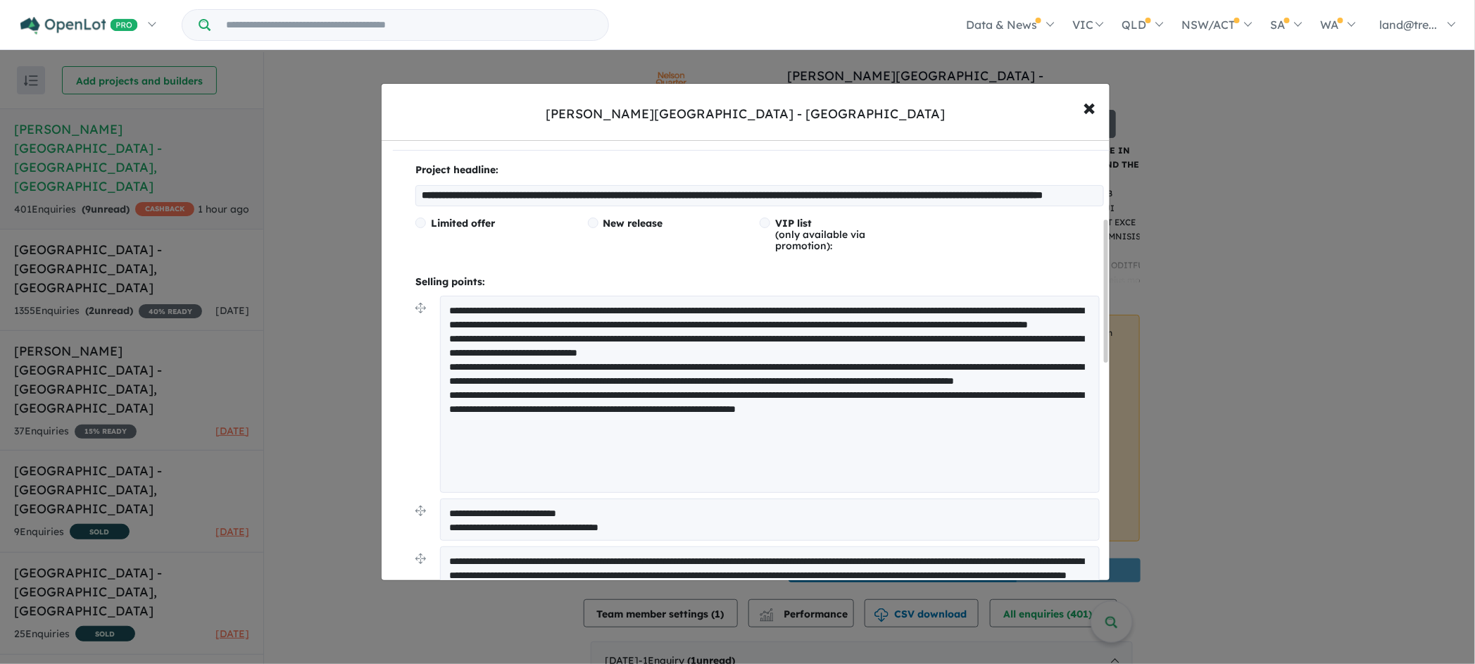  What do you see at coordinates (760, 170) in the screenshot?
I see `p: Project headline:` at bounding box center [760, 170].